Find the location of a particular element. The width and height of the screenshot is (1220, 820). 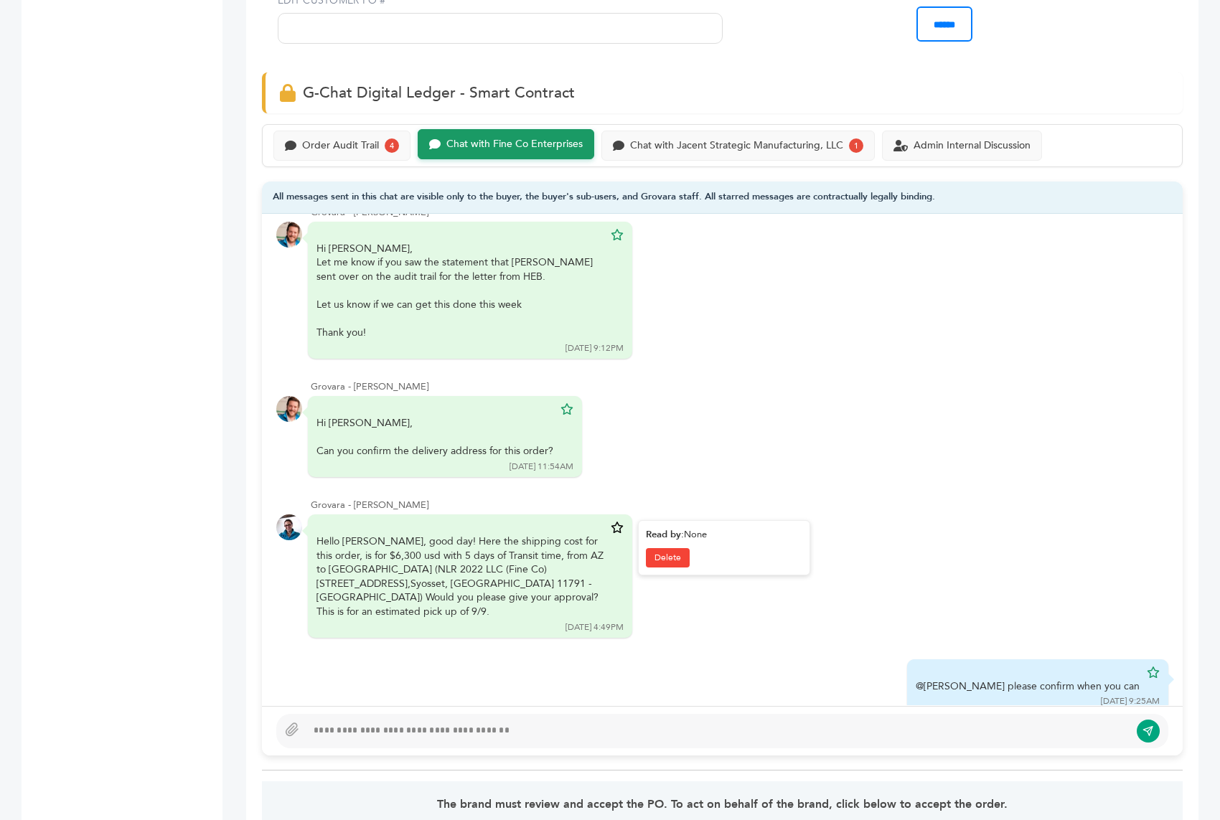

div: Thank you! is located at coordinates (460, 333).